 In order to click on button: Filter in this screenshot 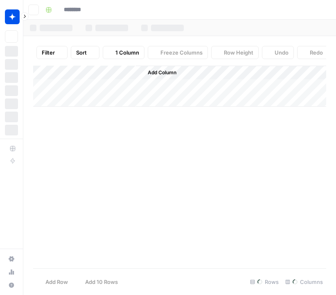, I will do `click(52, 52)`.